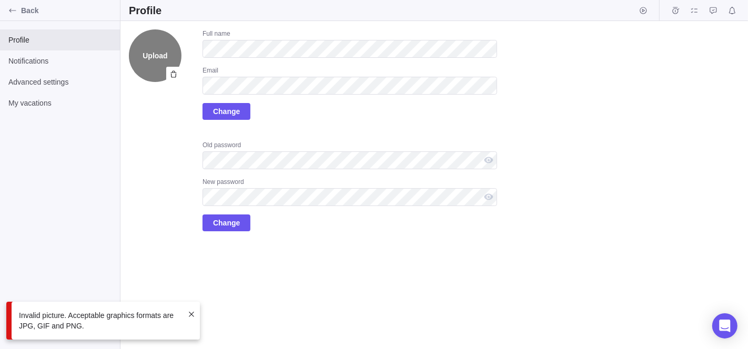  What do you see at coordinates (350, 49) in the screenshot?
I see `input: Full name` at bounding box center [350, 49].